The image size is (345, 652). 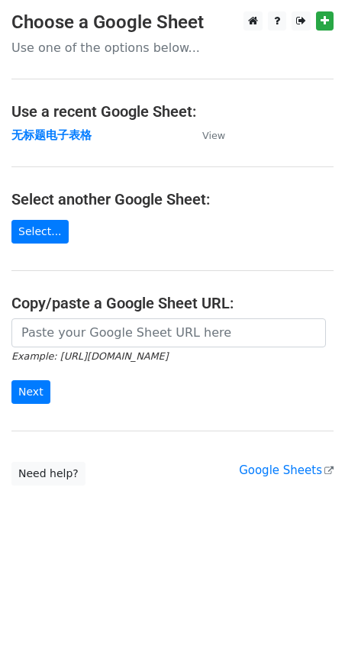 I want to click on a: Need help?, so click(x=48, y=473).